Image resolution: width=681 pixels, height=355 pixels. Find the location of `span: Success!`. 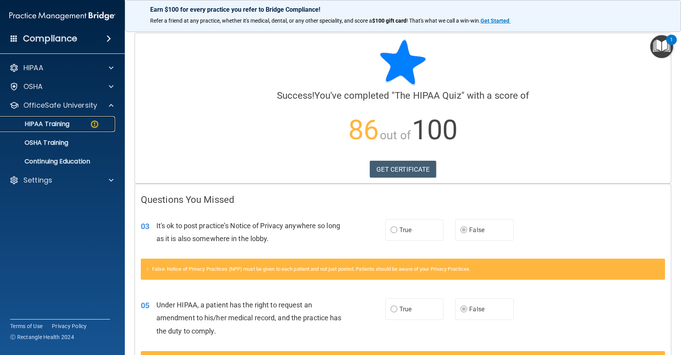

span: Success! is located at coordinates (296, 96).